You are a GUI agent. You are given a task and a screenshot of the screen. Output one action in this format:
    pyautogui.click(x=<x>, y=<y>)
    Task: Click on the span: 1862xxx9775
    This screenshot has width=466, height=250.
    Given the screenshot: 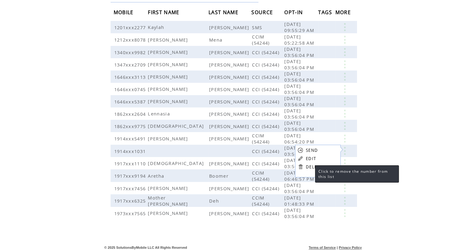 What is the action you would take?
    pyautogui.click(x=131, y=126)
    